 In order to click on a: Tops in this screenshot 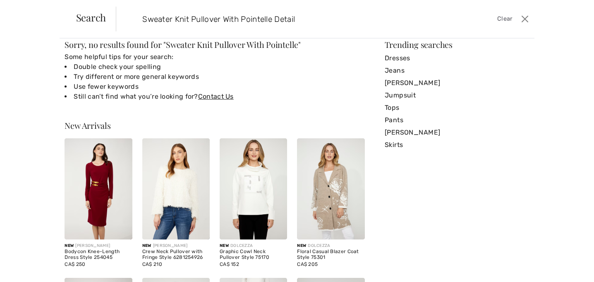, I will do `click(457, 108)`.